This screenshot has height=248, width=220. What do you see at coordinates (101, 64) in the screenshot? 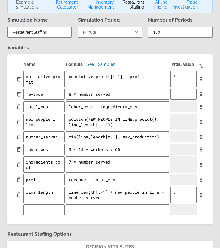
I see `button: See Examples` at bounding box center [101, 64].